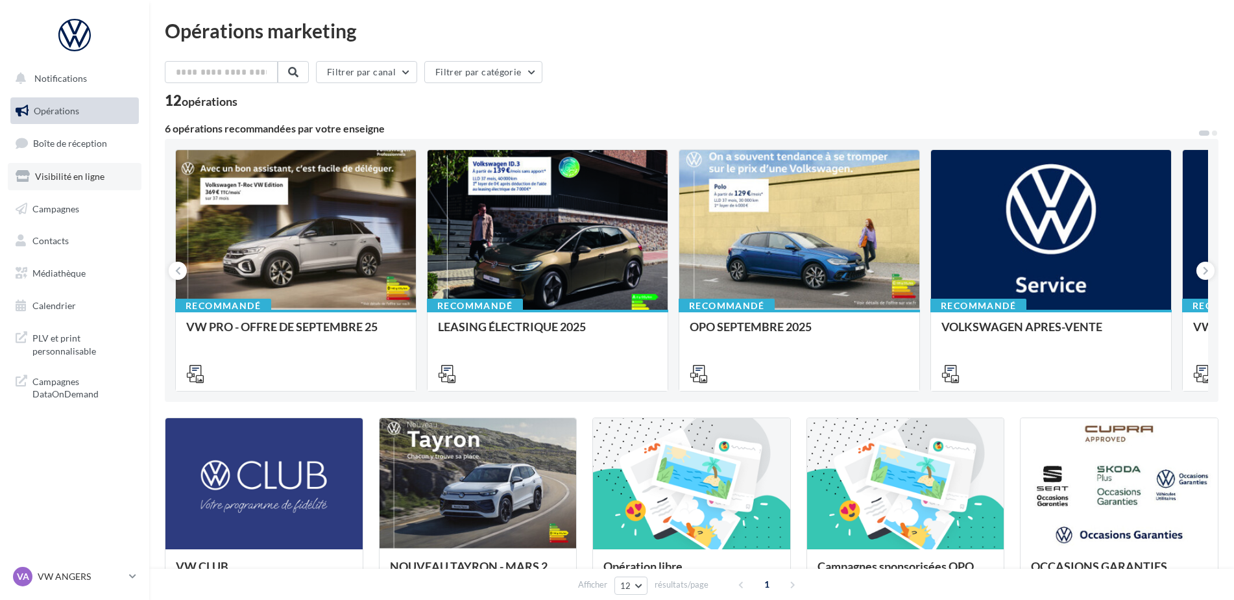  What do you see at coordinates (83, 386) in the screenshot?
I see `span: Campagnes DataOnDemand` at bounding box center [83, 386].